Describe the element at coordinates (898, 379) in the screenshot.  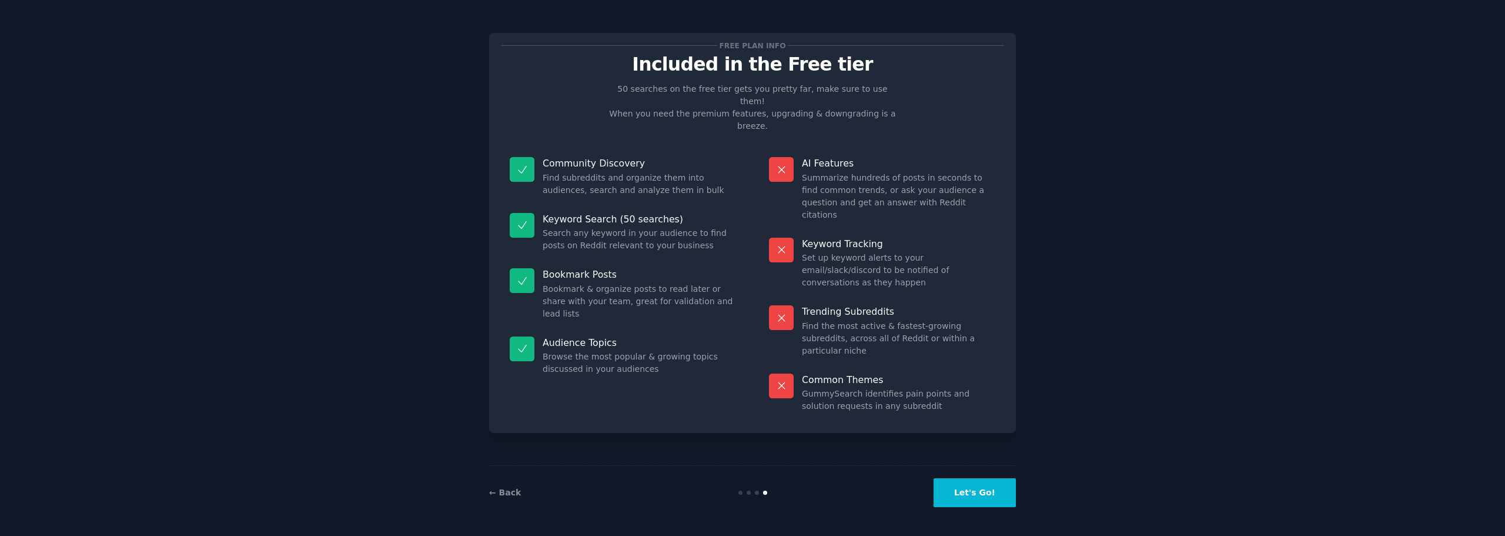
I see `p: Common Themes` at that location.